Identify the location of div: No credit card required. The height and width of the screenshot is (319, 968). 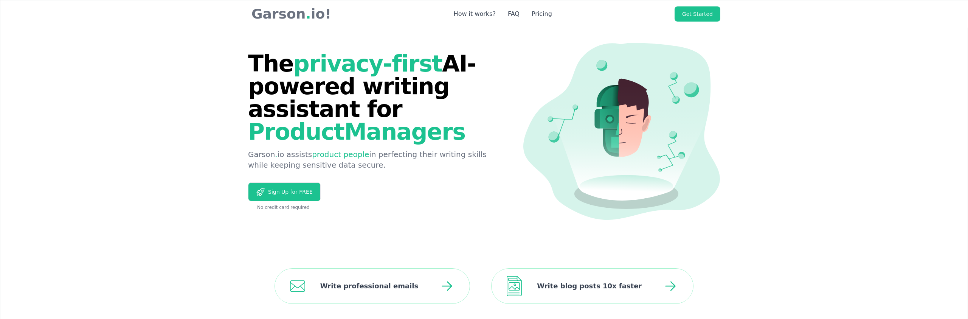
(375, 207).